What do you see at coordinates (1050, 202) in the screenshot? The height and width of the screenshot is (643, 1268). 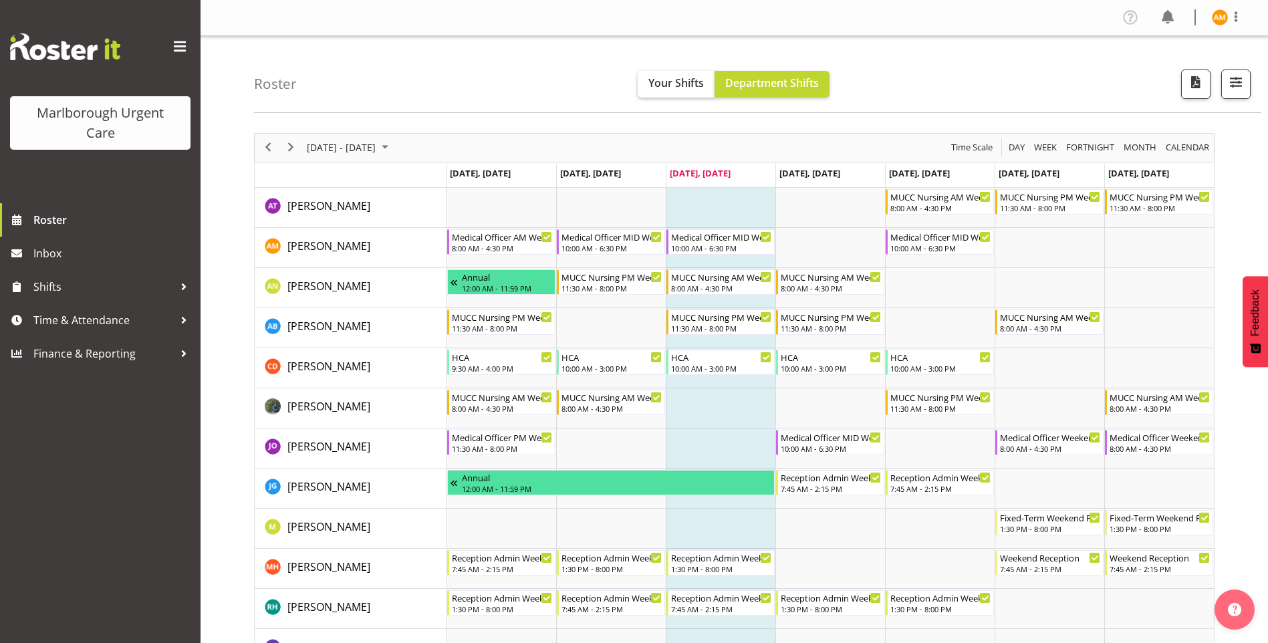 I see `div: Agnes Tyson"s event - MUCC Nursing PM Weekends Begin From Saturday, September 20, 2025 at 11:30:0...` at bounding box center [1050, 202].